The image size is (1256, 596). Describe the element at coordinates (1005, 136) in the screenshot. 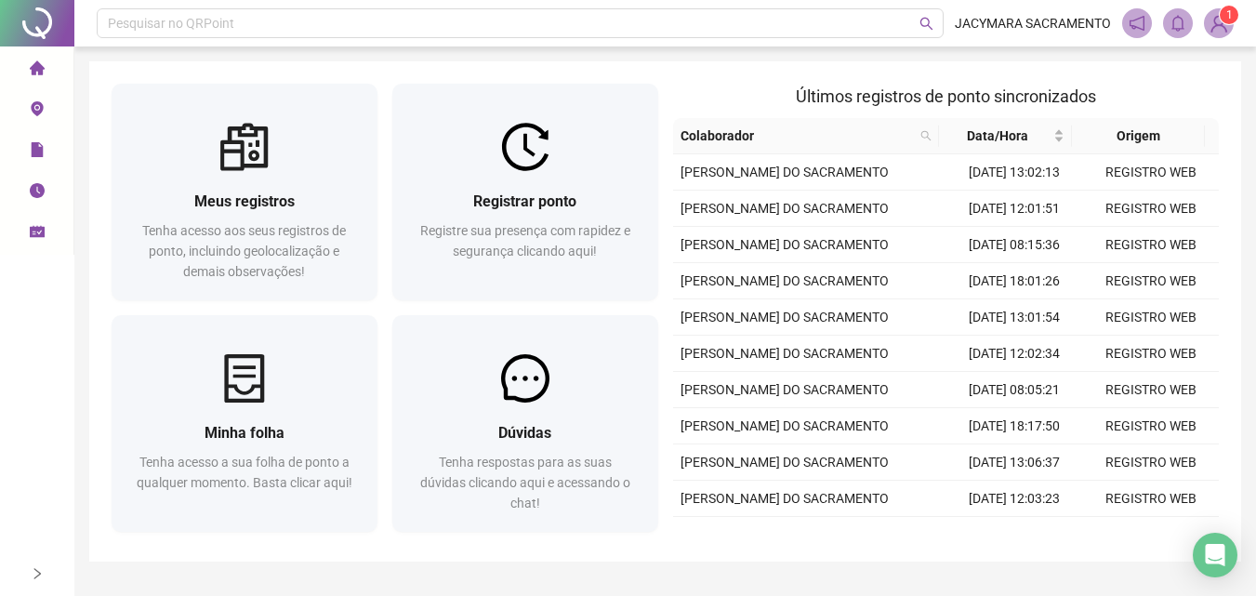

I see `th: Data/Hora` at that location.